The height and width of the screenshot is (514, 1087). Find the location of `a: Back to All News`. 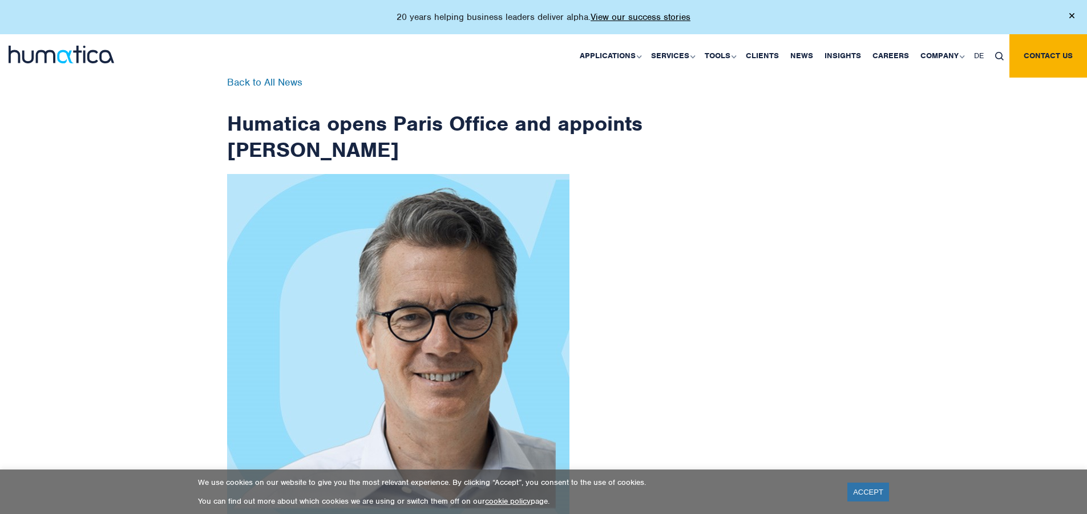

a: Back to All News is located at coordinates (265, 82).